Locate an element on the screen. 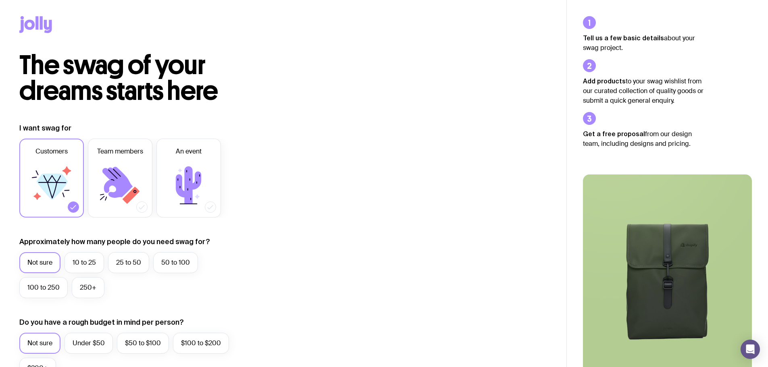 The height and width of the screenshot is (367, 768). label: Do you have a rough budget in mind per person? is located at coordinates (102, 322).